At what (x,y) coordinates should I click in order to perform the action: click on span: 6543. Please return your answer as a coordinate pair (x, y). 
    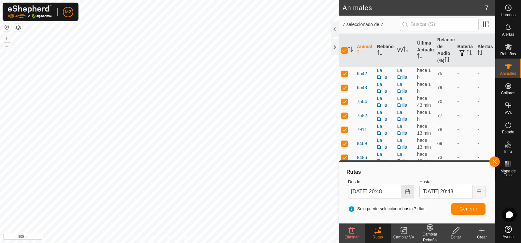
    Looking at the image, I should click on (362, 88).